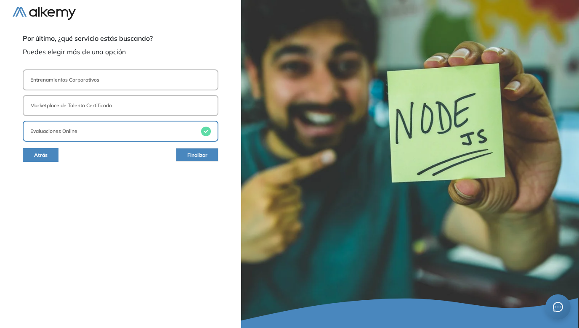  I want to click on button: Marketplace de Talento Certificado, so click(120, 106).